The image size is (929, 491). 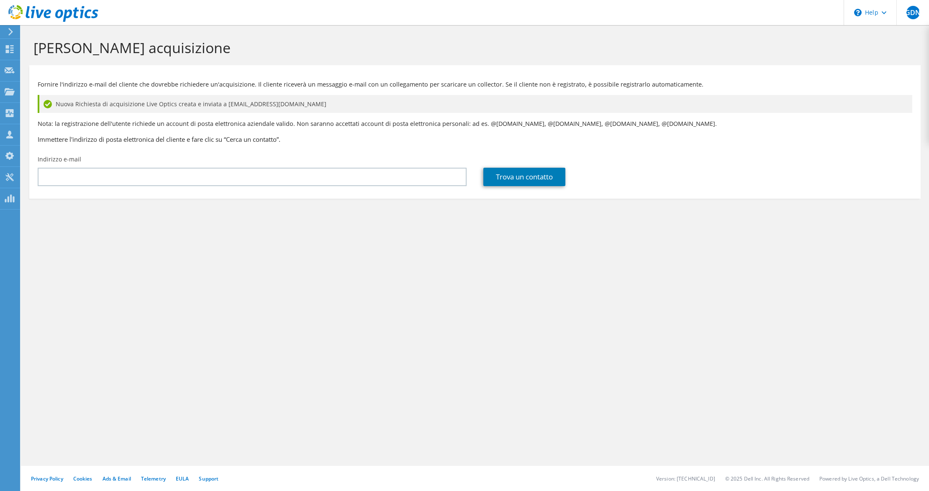 What do you see at coordinates (524, 177) in the screenshot?
I see `a: Trova un contatto` at bounding box center [524, 177].